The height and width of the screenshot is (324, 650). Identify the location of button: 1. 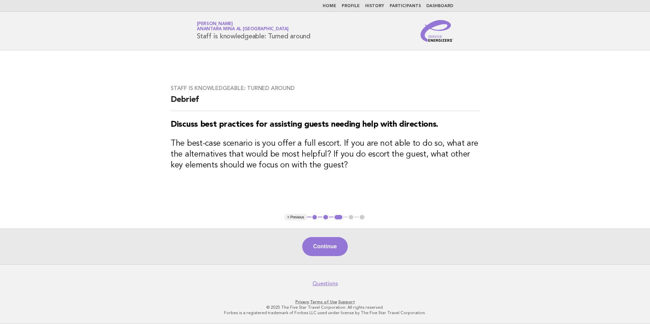
(315, 218).